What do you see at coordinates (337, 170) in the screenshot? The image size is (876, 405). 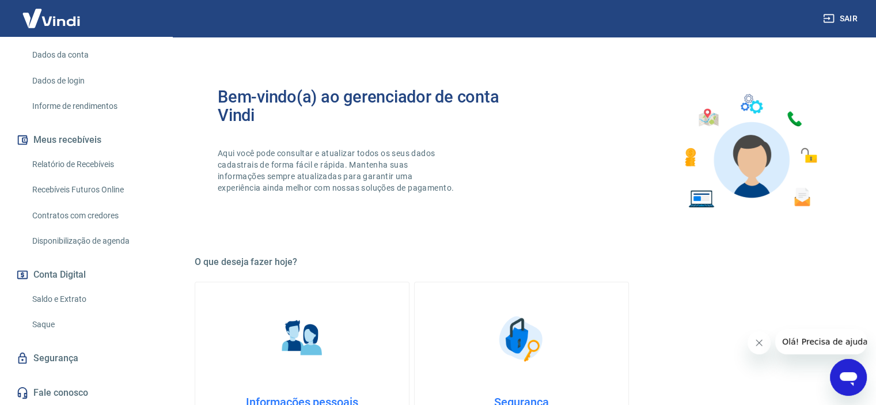 I see `p: Aqui você pode consultar e atualizar todos os seus dados cadastrais de forma fácil e rápida. Mant...` at bounding box center [337, 170].